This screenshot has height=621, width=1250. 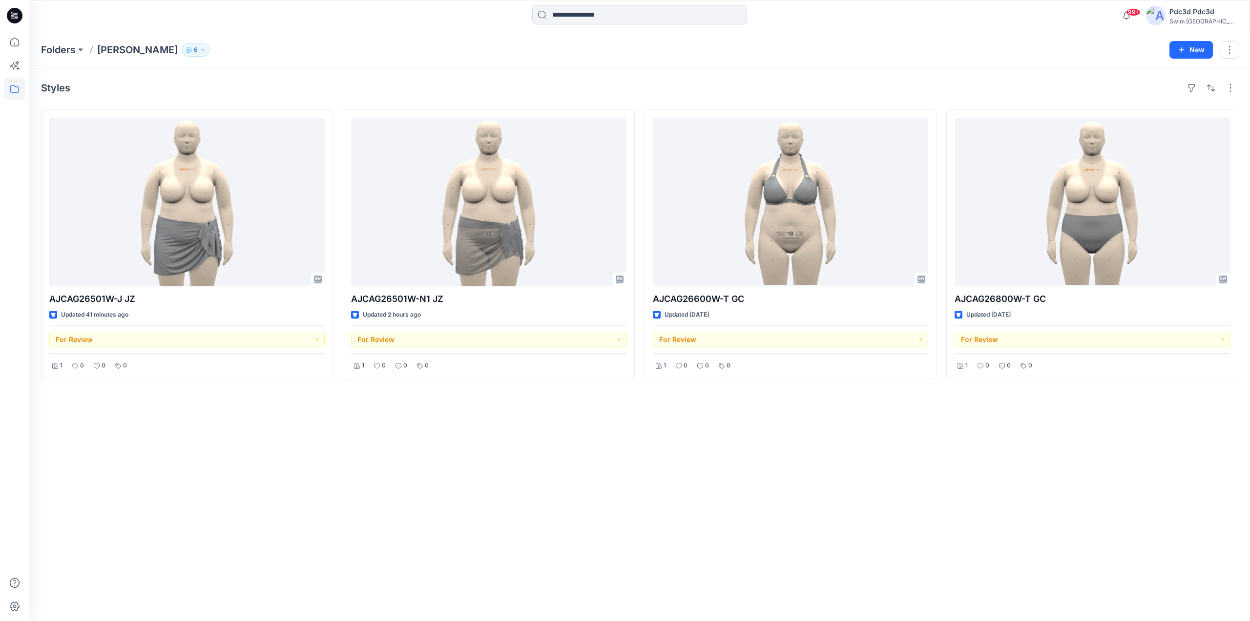 What do you see at coordinates (1134, 12) in the screenshot?
I see `span: 99+` at bounding box center [1134, 12].